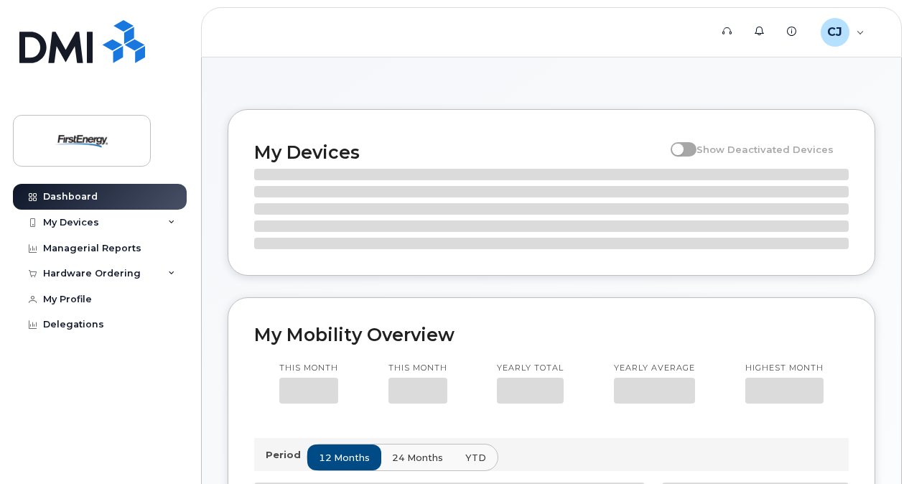  I want to click on input: Show Deactivated Devices, so click(676, 141).